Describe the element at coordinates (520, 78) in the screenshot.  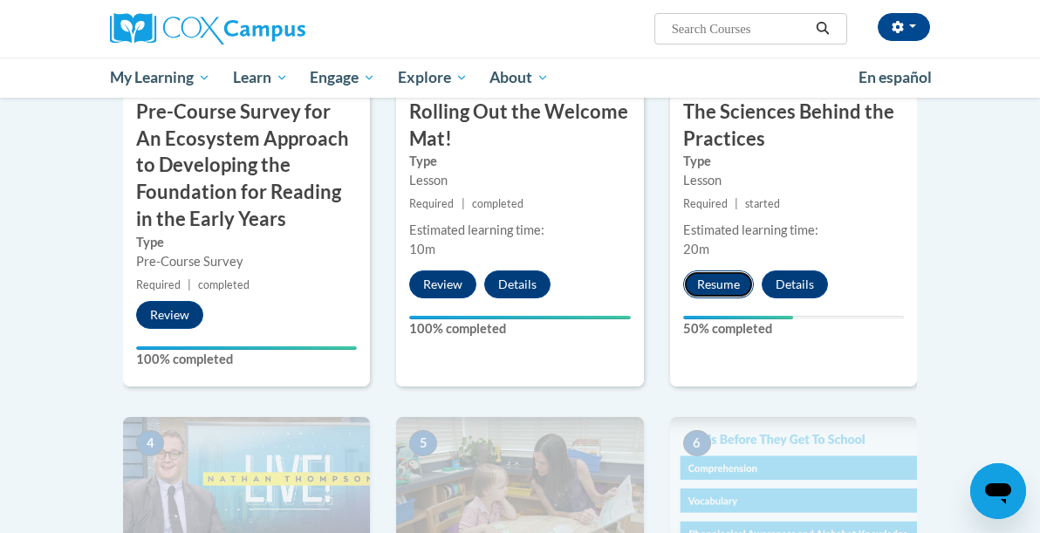
I see `a: About` at that location.